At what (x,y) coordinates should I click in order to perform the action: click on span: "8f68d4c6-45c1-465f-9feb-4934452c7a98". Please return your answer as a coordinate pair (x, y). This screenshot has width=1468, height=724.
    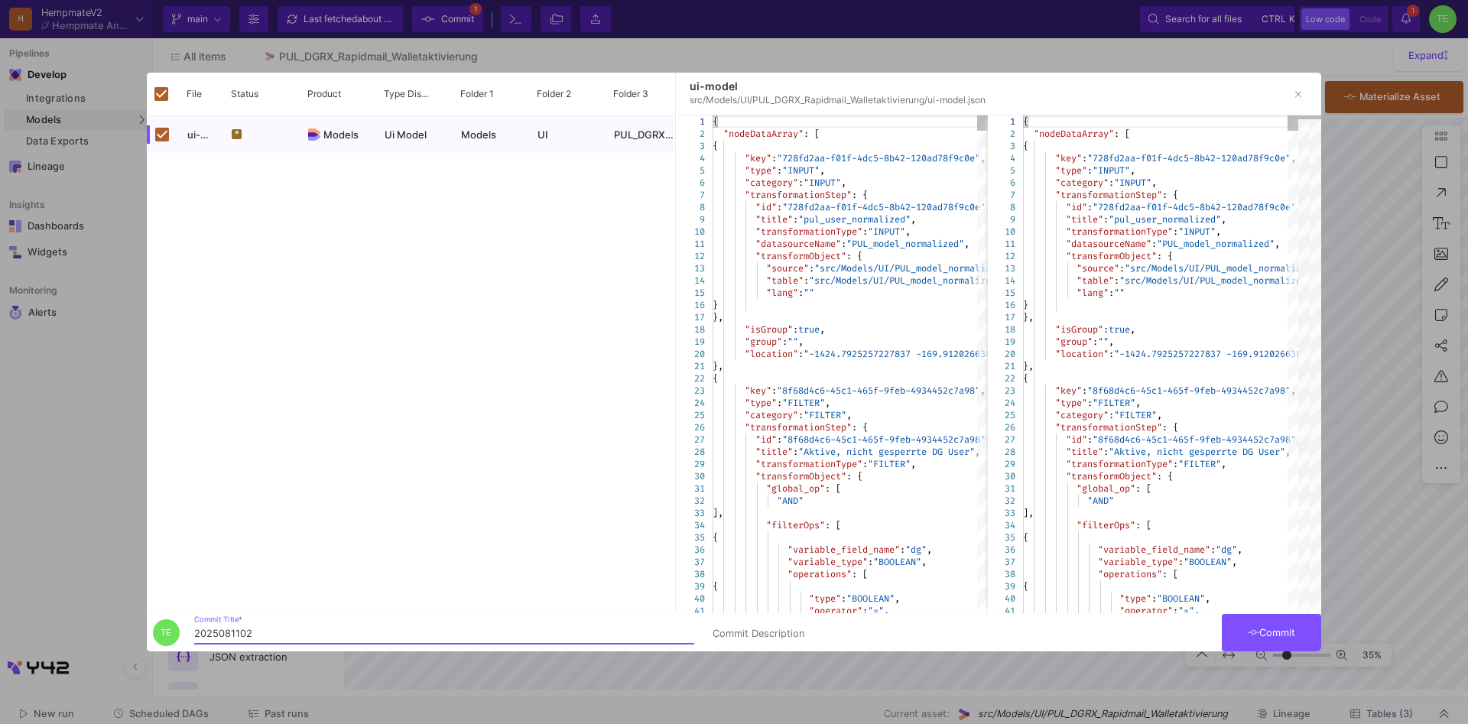
    Looking at the image, I should click on (878, 391).